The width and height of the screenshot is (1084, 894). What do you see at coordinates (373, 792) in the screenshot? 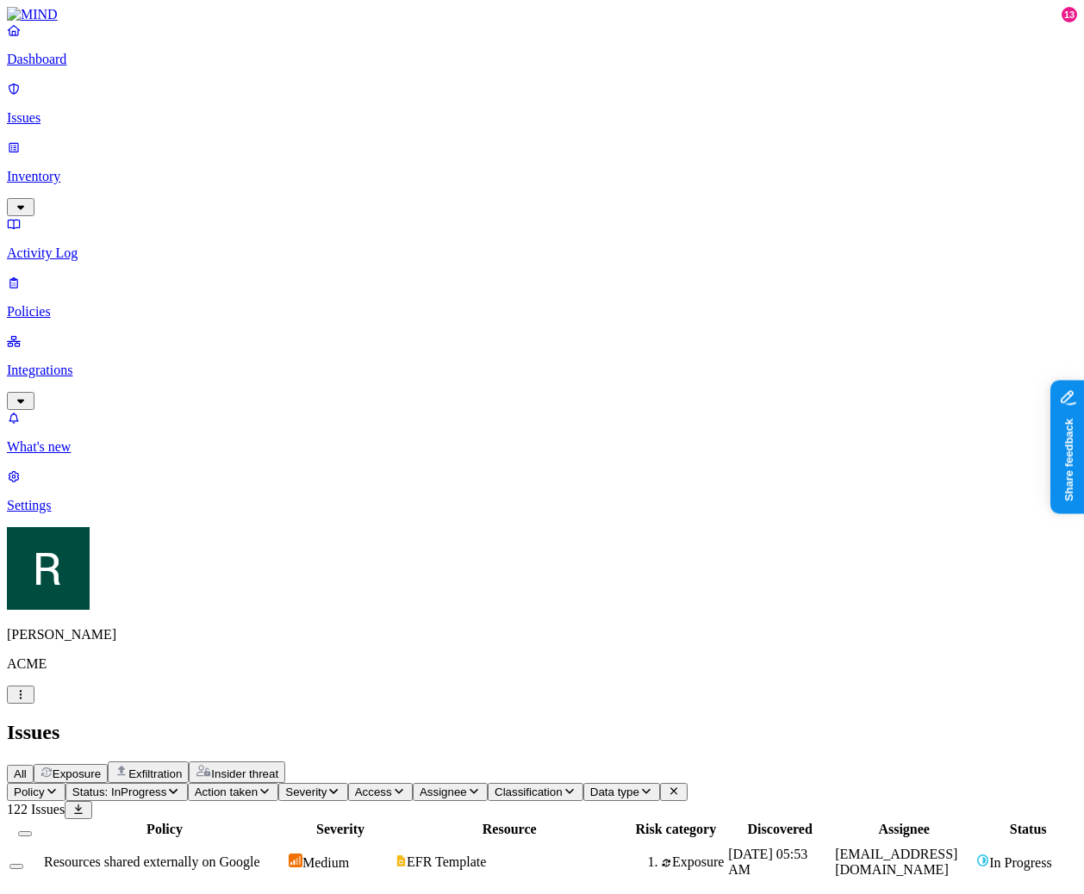
I see `span: Access` at bounding box center [373, 792].